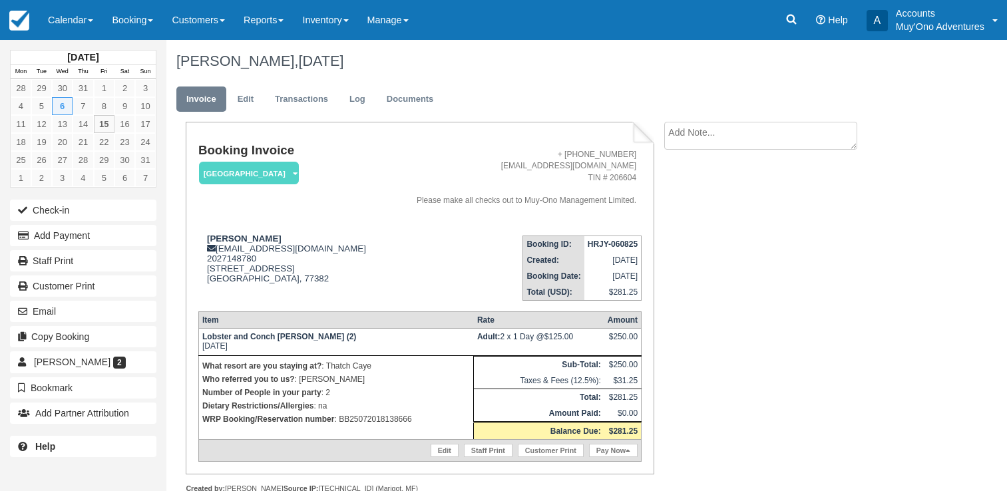 This screenshot has width=1007, height=491. Describe the element at coordinates (41, 160) in the screenshot. I see `a: 26` at that location.